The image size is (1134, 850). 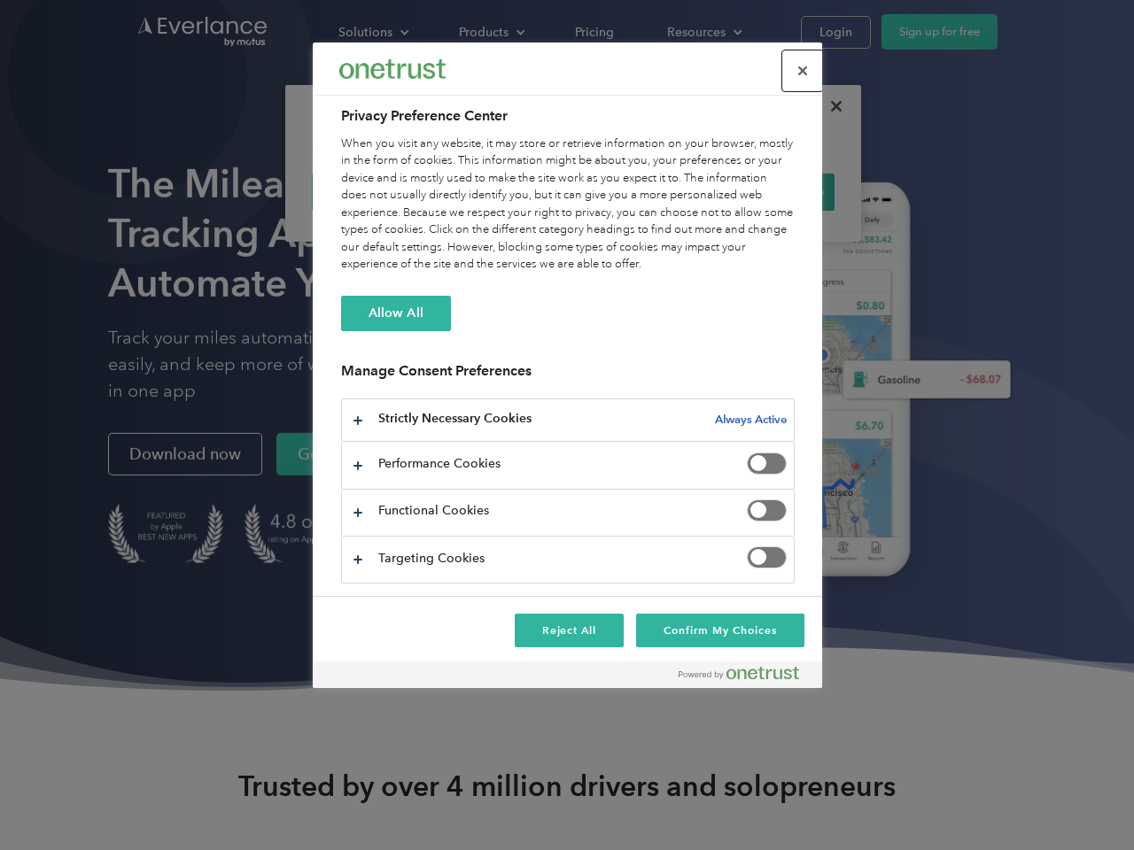 I want to click on div: When you visit any website, it may store or retrieve information on your browser, mostly in the f..., so click(x=568, y=205).